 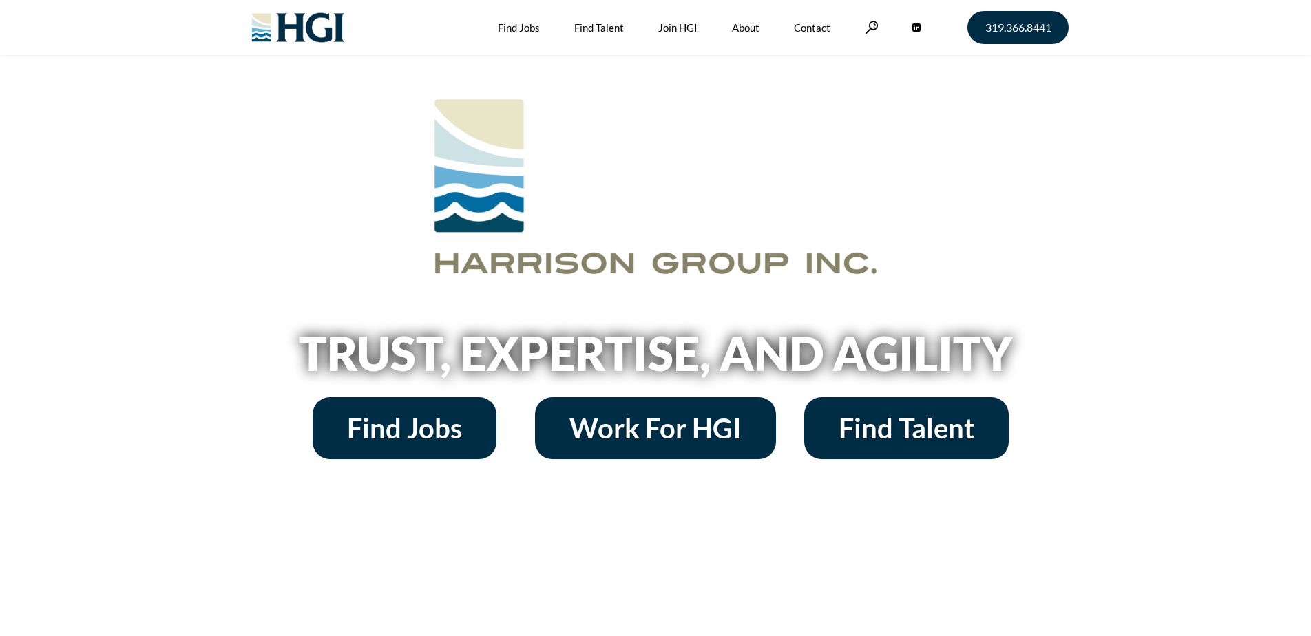 I want to click on a: 319.366.8441, so click(x=1018, y=28).